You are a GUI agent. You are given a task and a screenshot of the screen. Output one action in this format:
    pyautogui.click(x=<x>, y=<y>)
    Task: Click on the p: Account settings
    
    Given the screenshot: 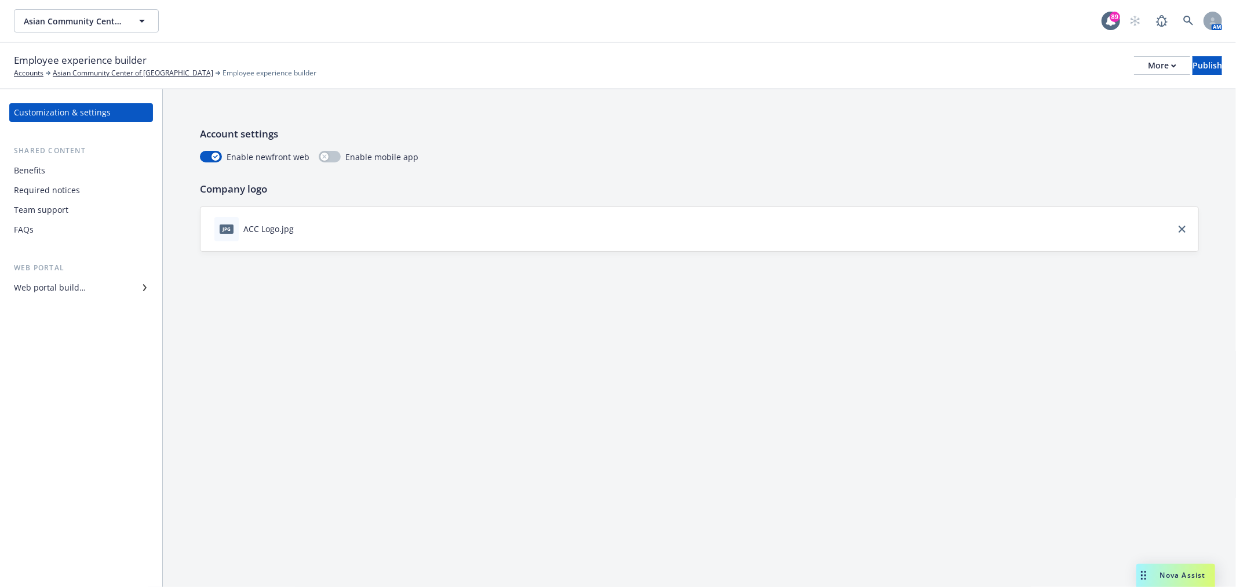 What is the action you would take?
    pyautogui.click(x=700, y=134)
    